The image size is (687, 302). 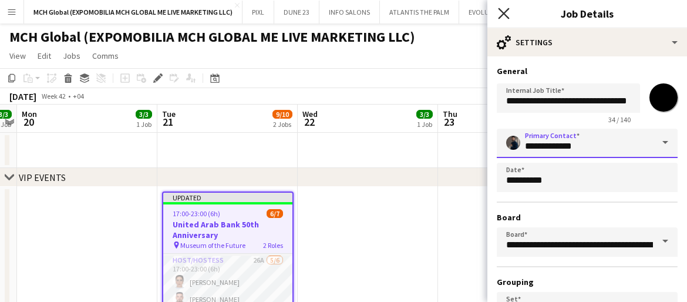 What do you see at coordinates (105, 56) in the screenshot?
I see `a: Comms` at bounding box center [105, 56].